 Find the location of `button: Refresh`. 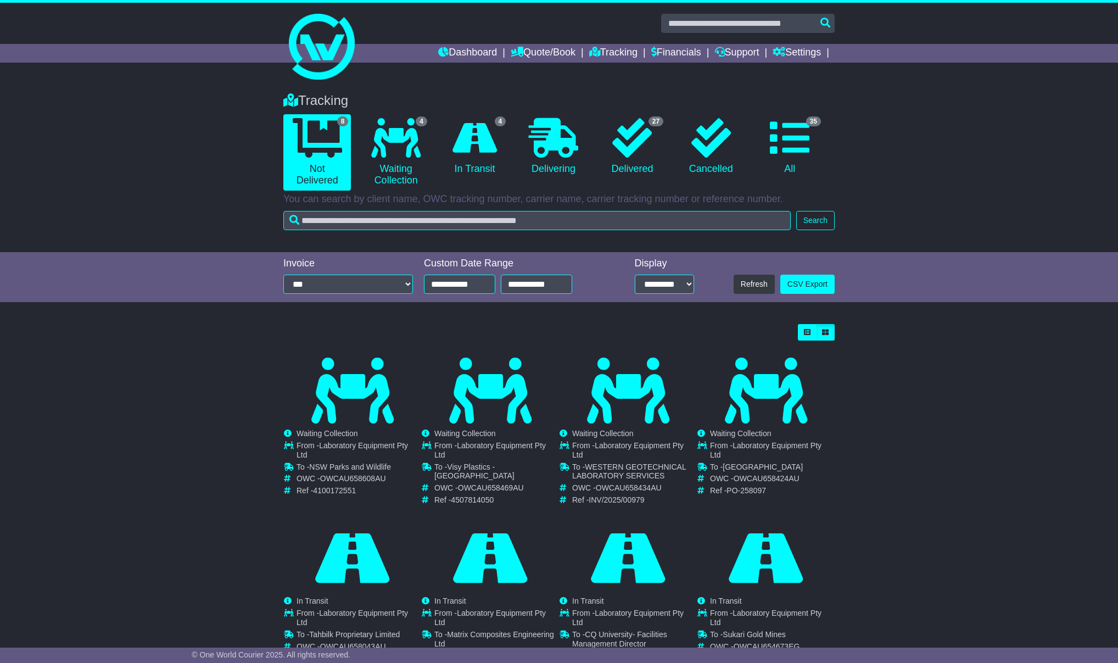

button: Refresh is located at coordinates (754, 284).